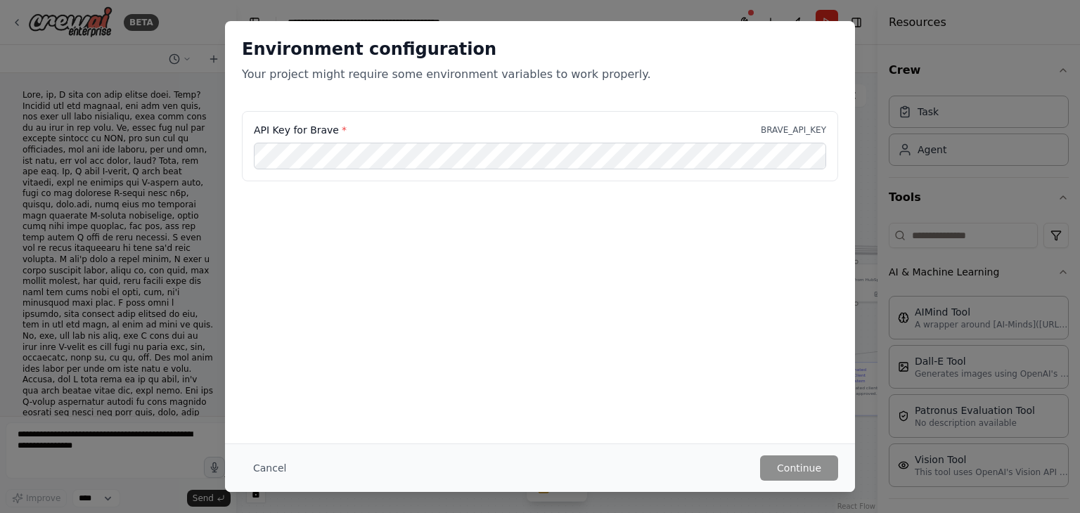 Image resolution: width=1080 pixels, height=513 pixels. Describe the element at coordinates (540, 49) in the screenshot. I see `h2: Environment configuration` at that location.